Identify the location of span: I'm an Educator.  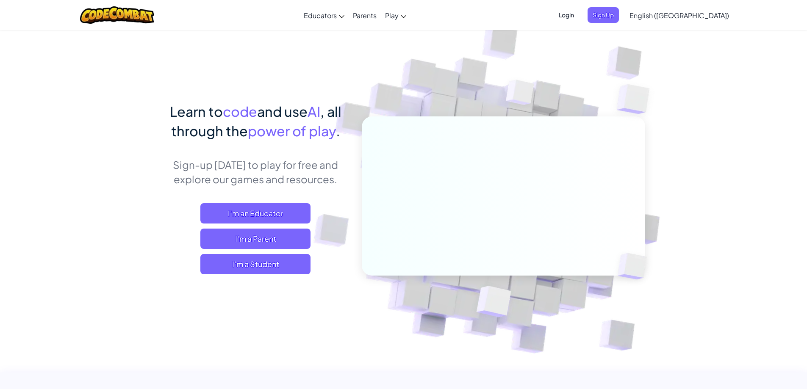
(256, 214).